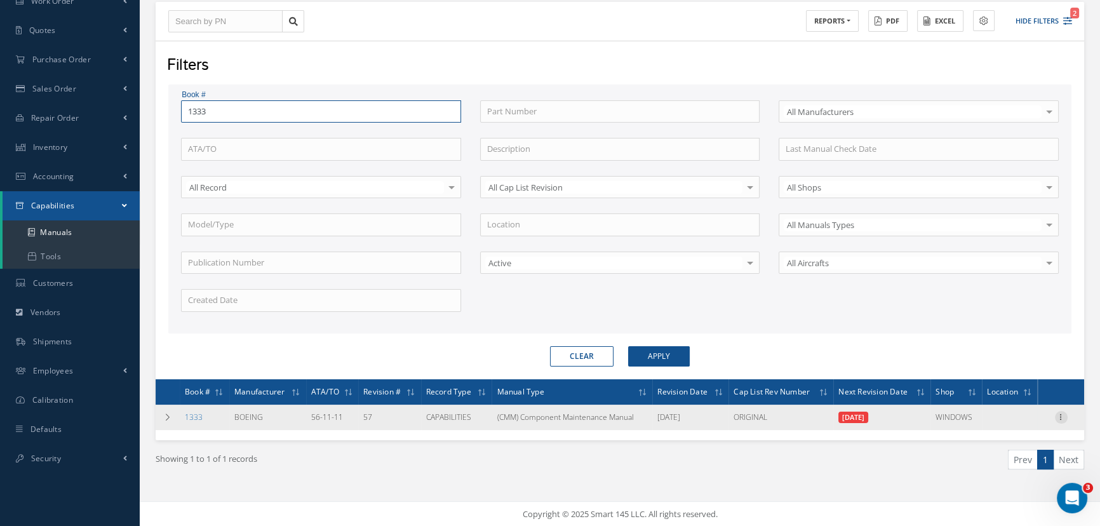  What do you see at coordinates (325, 391) in the screenshot?
I see `span: ATA/TO` at bounding box center [325, 391].